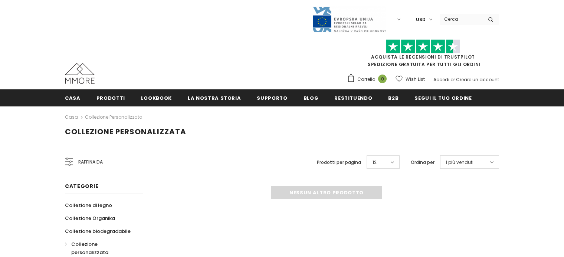 This screenshot has width=564, height=257. What do you see at coordinates (339, 162) in the screenshot?
I see `label: Prodotti per pagina` at bounding box center [339, 162].